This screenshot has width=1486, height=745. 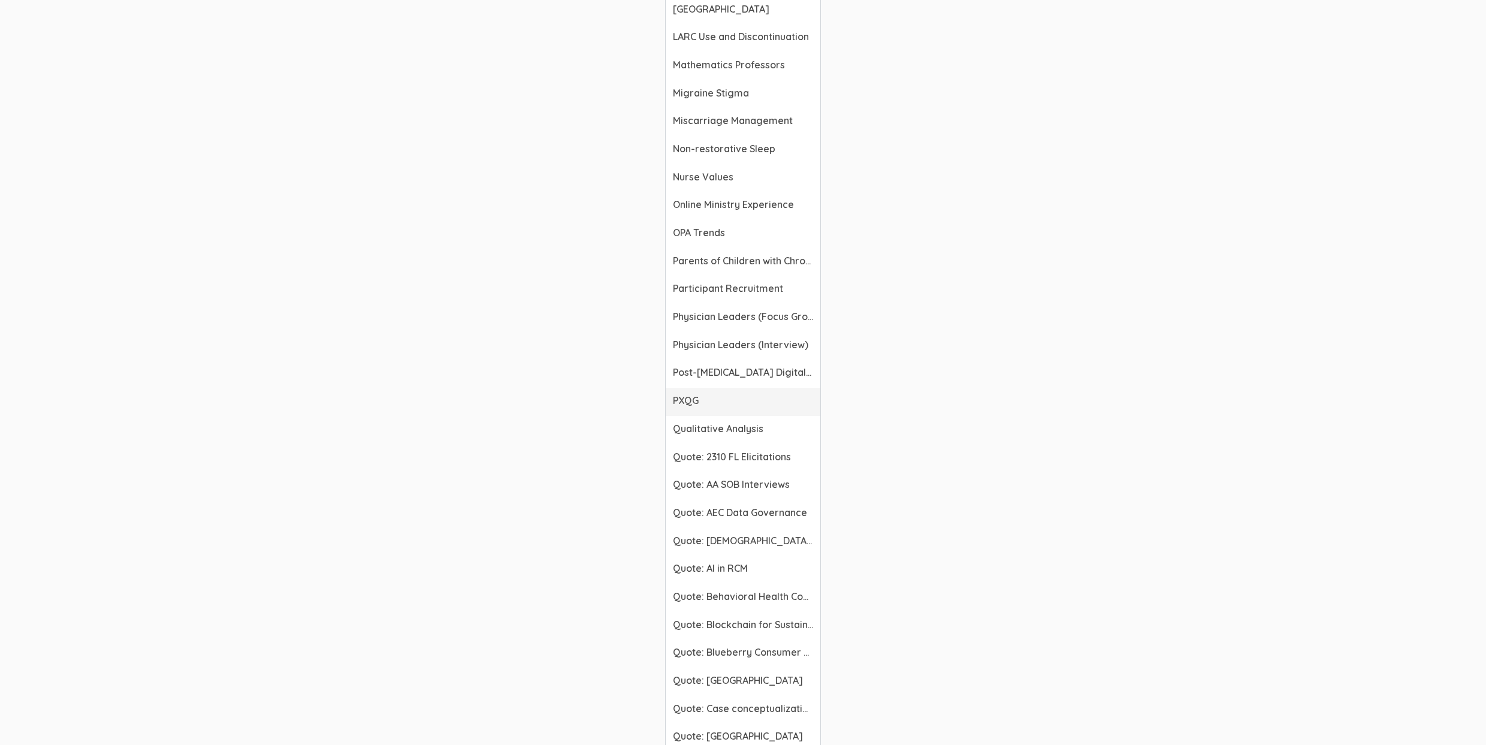 What do you see at coordinates (743, 206) in the screenshot?
I see `a: Online Ministry Experience` at bounding box center [743, 206].